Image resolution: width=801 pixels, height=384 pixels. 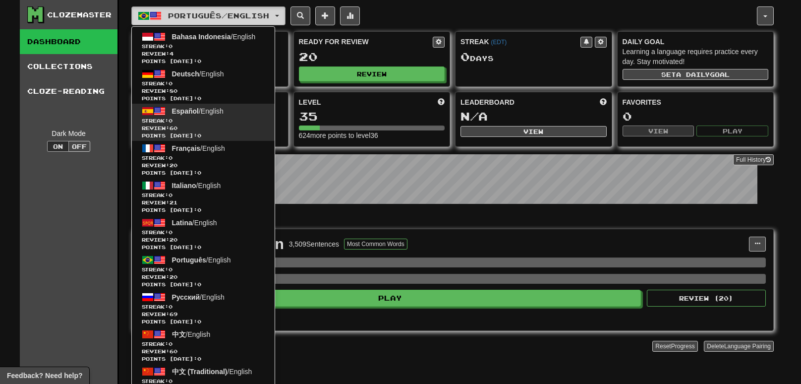 What do you see at coordinates (185, 74) in the screenshot?
I see `span: Deutsch` at bounding box center [185, 74].